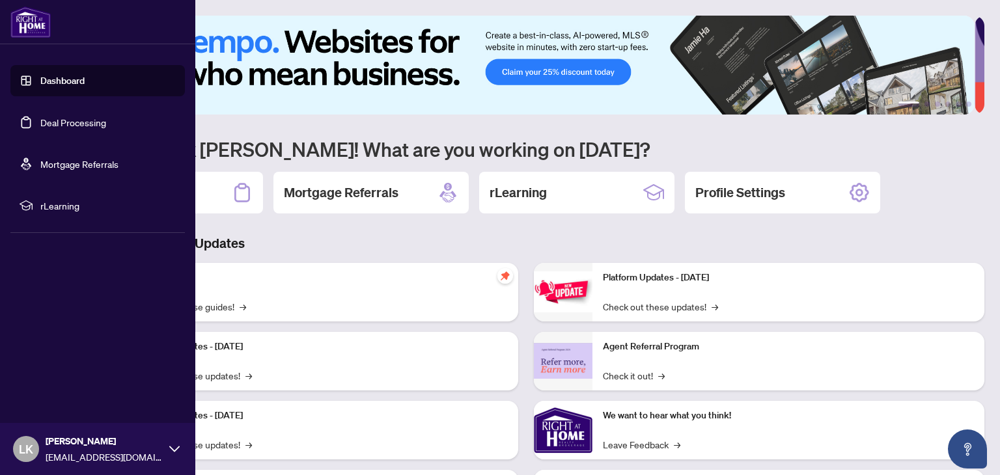 The image size is (1000, 475). I want to click on span: pushpin, so click(505, 276).